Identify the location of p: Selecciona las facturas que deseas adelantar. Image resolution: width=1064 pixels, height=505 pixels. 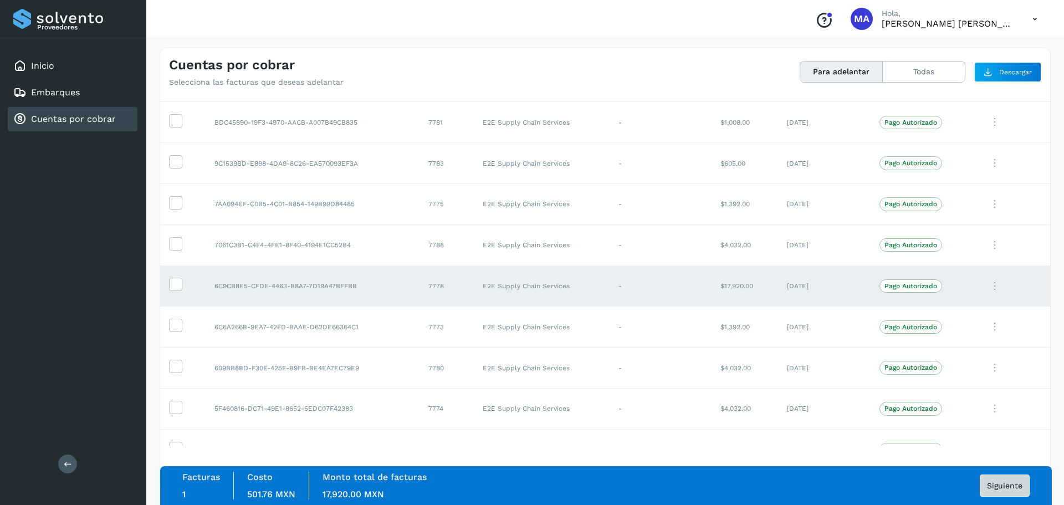
(256, 82).